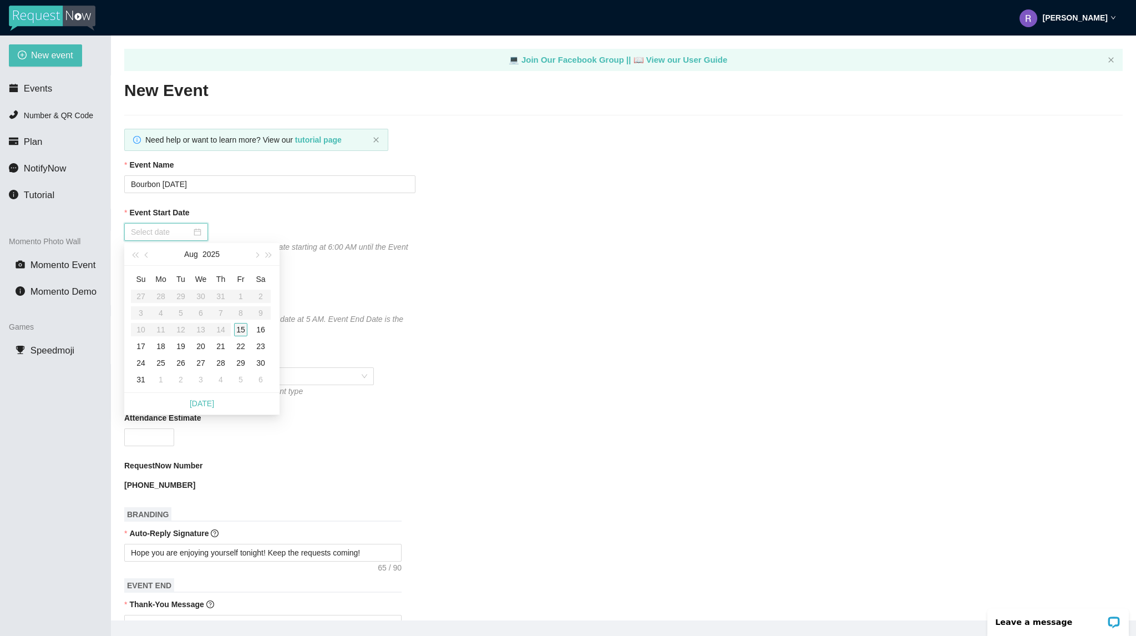 This screenshot has height=636, width=1136. I want to click on b: RequestNow Number, so click(164, 466).